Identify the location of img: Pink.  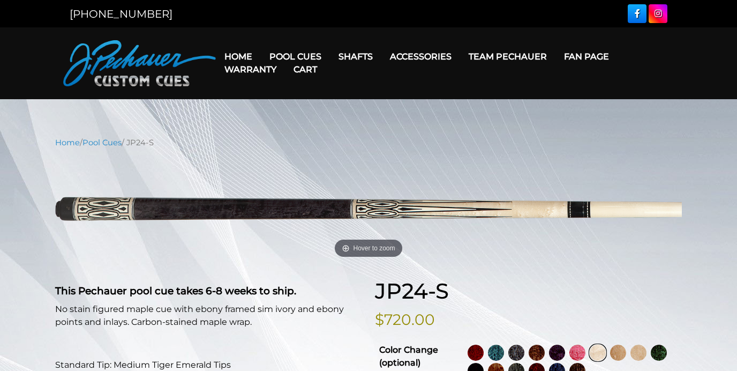
(578, 353).